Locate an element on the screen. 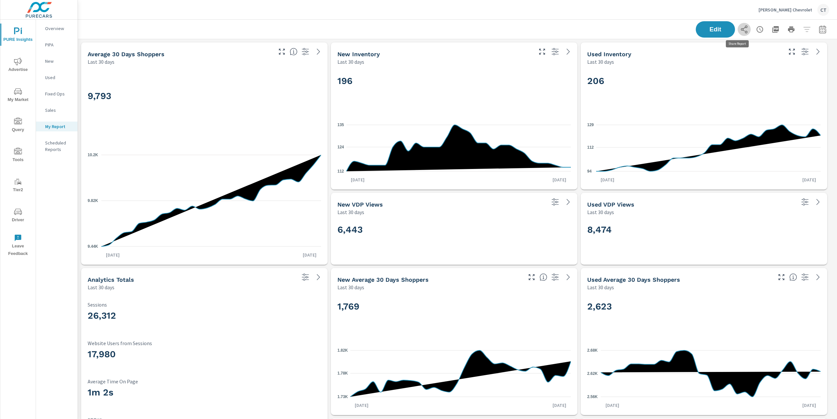  text: 9.82K is located at coordinates (93, 201).